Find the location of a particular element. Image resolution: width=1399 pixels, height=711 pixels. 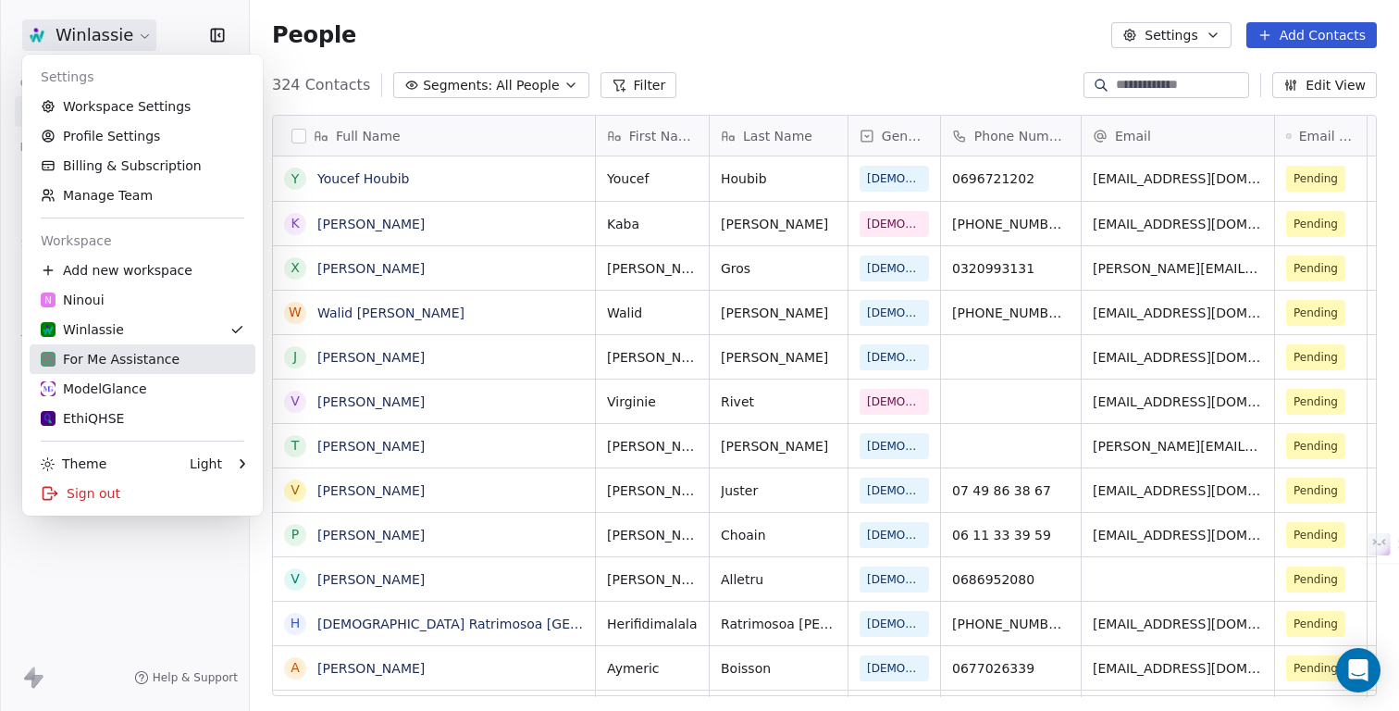

img: website_grey.svg is located at coordinates (37, 56).